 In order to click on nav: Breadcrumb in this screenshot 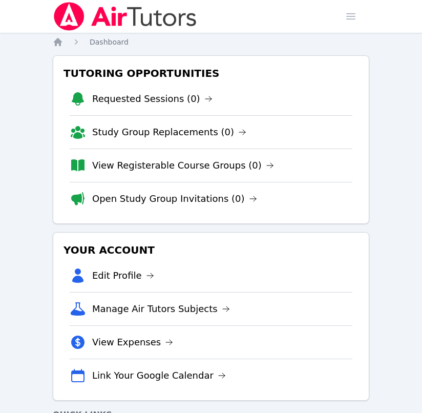, I will do `click(211, 42)`.